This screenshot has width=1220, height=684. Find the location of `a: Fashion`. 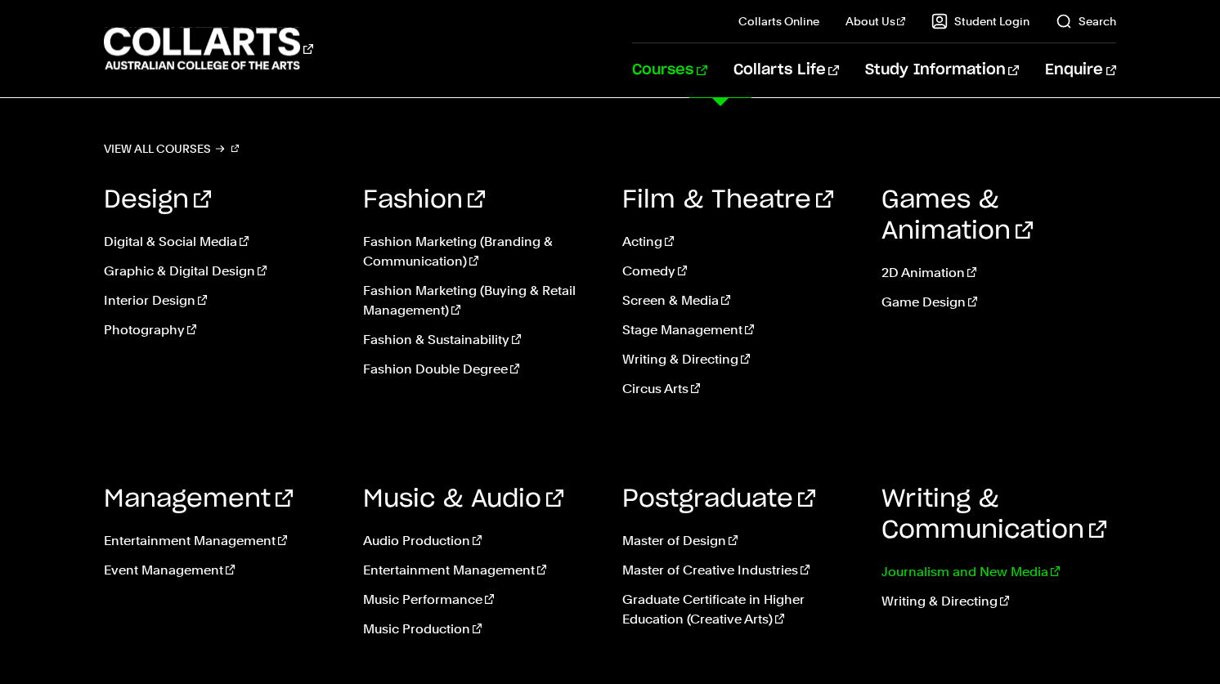

a: Fashion is located at coordinates (423, 200).